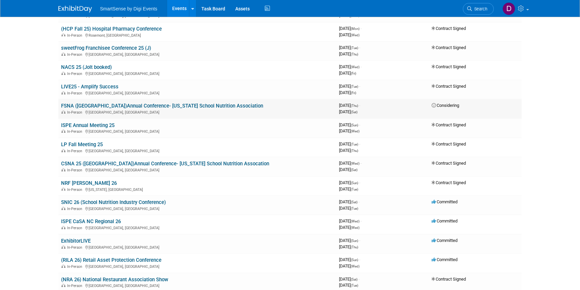 The image size is (580, 290). What do you see at coordinates (91, 221) in the screenshot?
I see `a: ISPE CaSA NC Regional 26` at bounding box center [91, 221].